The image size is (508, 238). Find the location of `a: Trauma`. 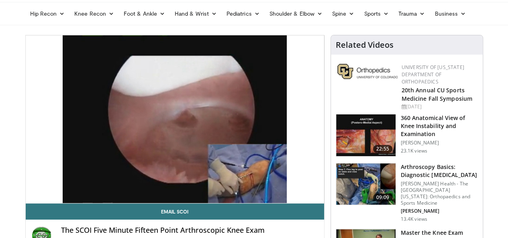

a: Trauma is located at coordinates (412, 14).